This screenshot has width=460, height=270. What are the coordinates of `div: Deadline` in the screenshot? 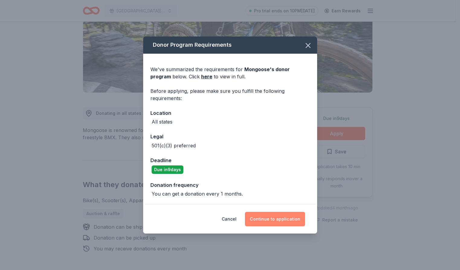 It's located at (230, 161).